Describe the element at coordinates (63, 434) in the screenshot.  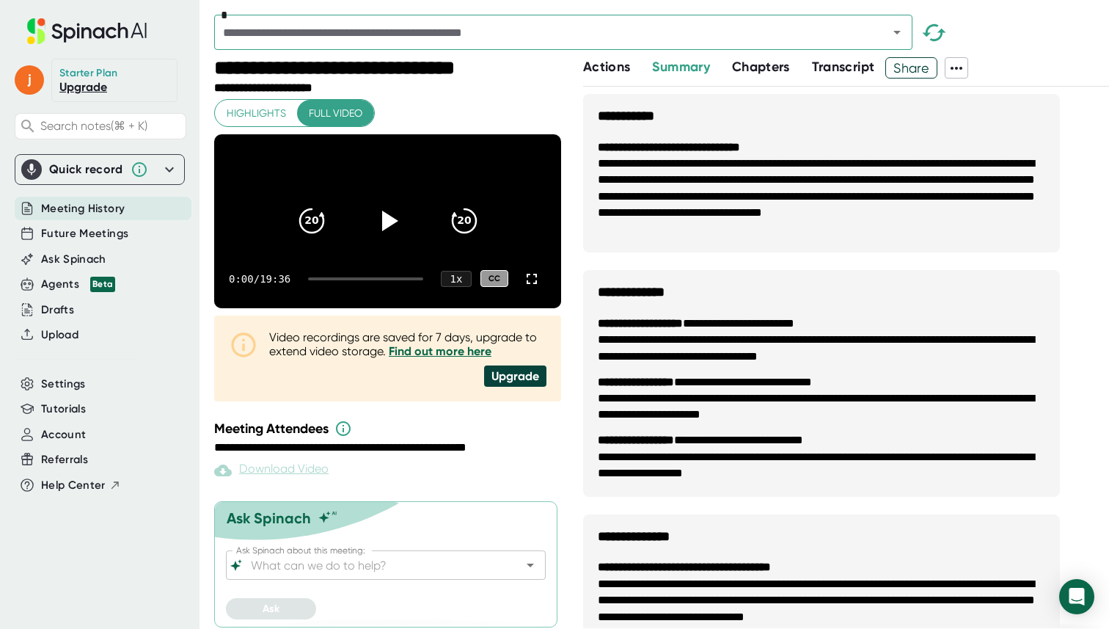
I see `span: Account` at that location.